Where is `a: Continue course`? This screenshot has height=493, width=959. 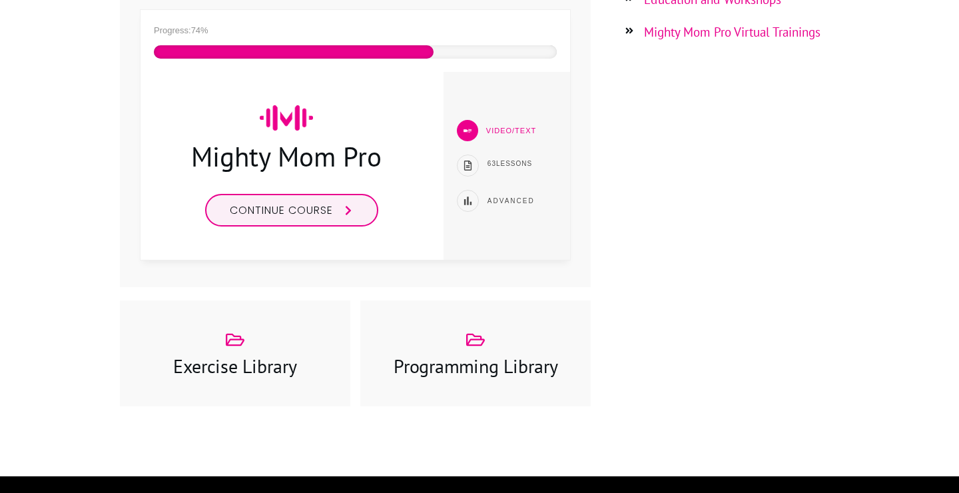
a: Continue course is located at coordinates (292, 210).